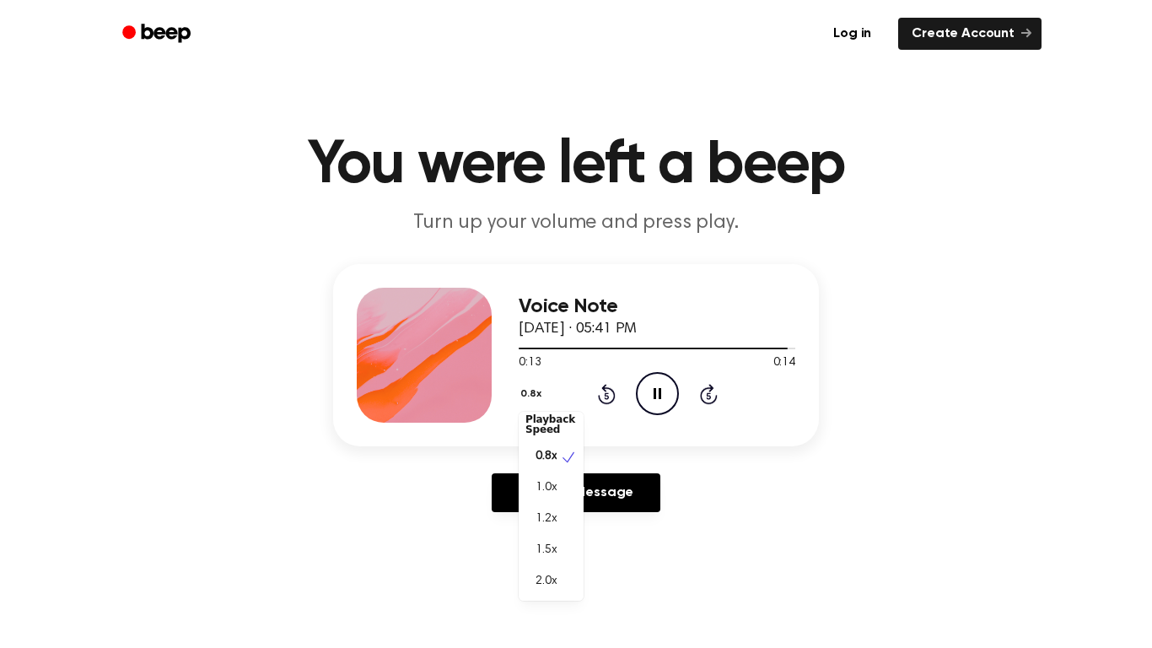 This screenshot has width=1152, height=648. What do you see at coordinates (546, 550) in the screenshot?
I see `span: 1.5x` at bounding box center [546, 550].